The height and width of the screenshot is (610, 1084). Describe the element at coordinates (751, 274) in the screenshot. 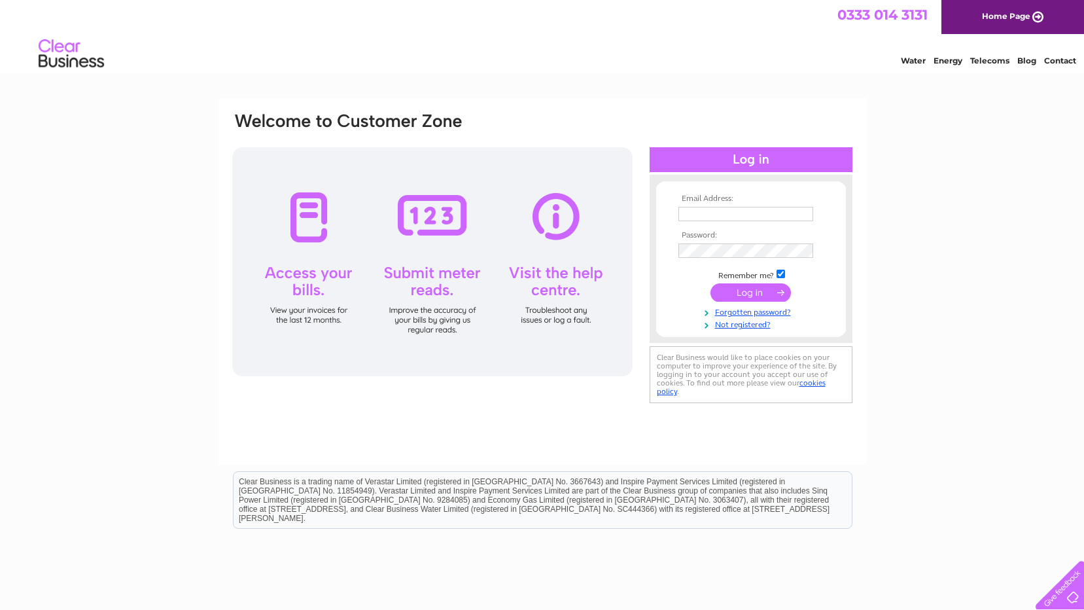

I see `td: Remember me?` at that location.